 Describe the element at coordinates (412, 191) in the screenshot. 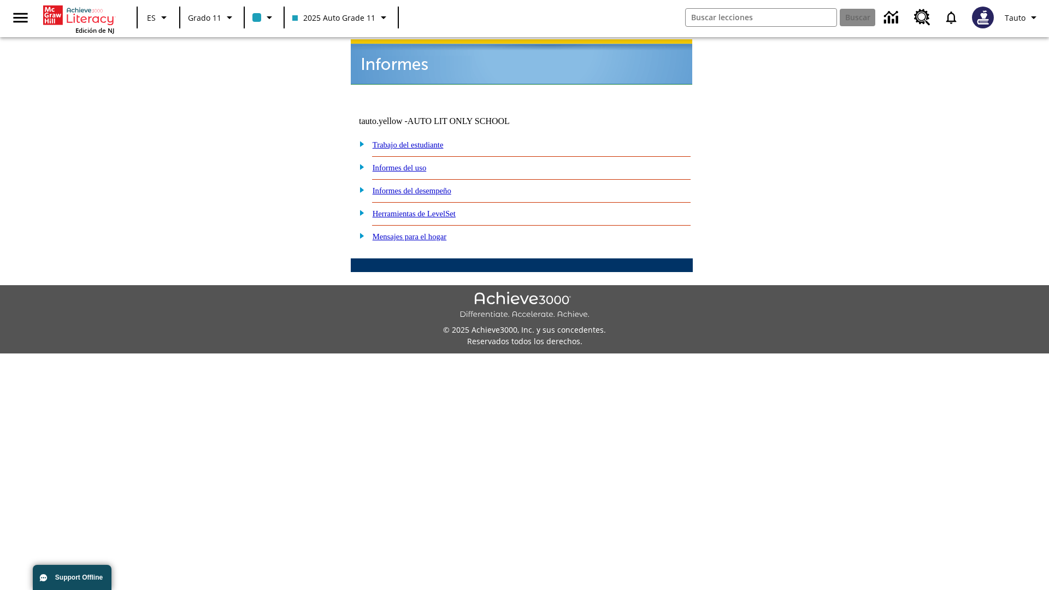

I see `a: Informes del desempeño` at that location.